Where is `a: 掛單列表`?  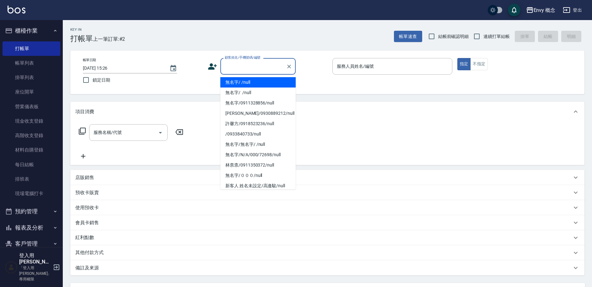 a: 掛單列表 is located at coordinates (31, 77).